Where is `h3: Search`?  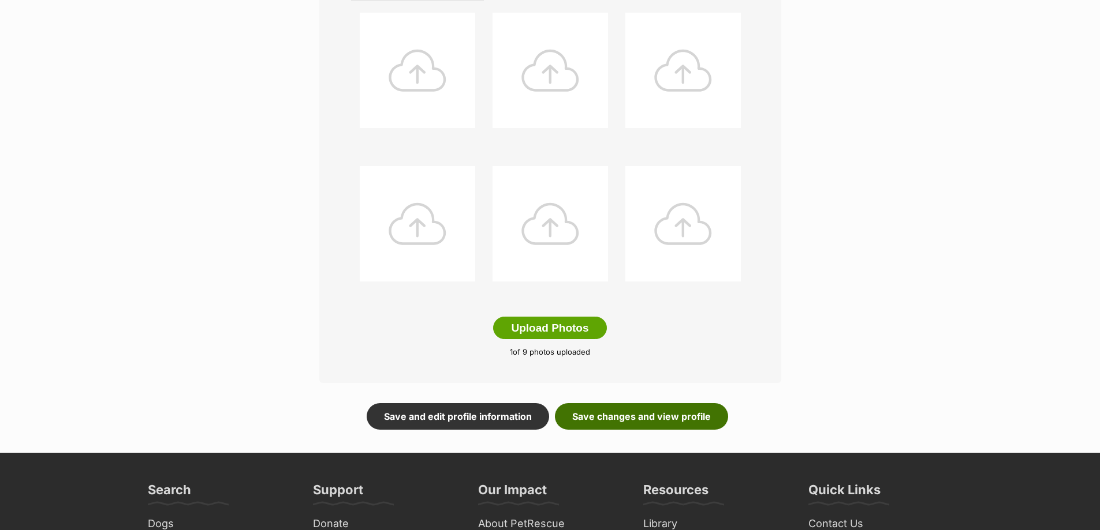 h3: Search is located at coordinates (169, 493).